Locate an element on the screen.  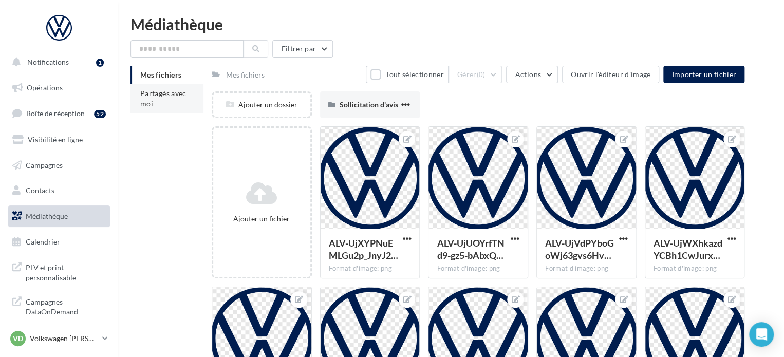
button: Importer un fichier is located at coordinates (704, 75).